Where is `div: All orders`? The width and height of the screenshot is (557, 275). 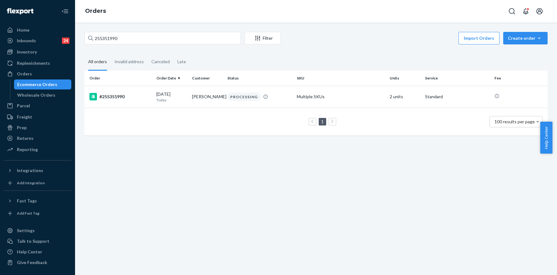
div: All orders is located at coordinates (98, 62).